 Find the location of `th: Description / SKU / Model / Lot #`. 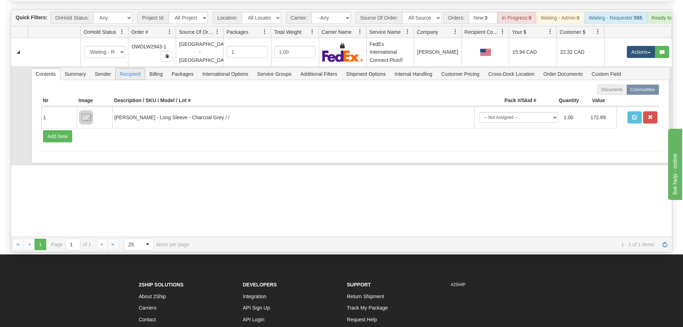

th: Description / SKU / Model / Lot # is located at coordinates (293, 101).